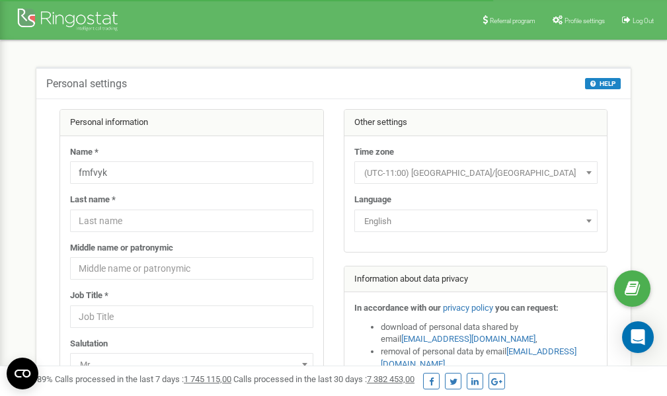 Image resolution: width=667 pixels, height=396 pixels. I want to click on strong: In accordance with our, so click(397, 307).